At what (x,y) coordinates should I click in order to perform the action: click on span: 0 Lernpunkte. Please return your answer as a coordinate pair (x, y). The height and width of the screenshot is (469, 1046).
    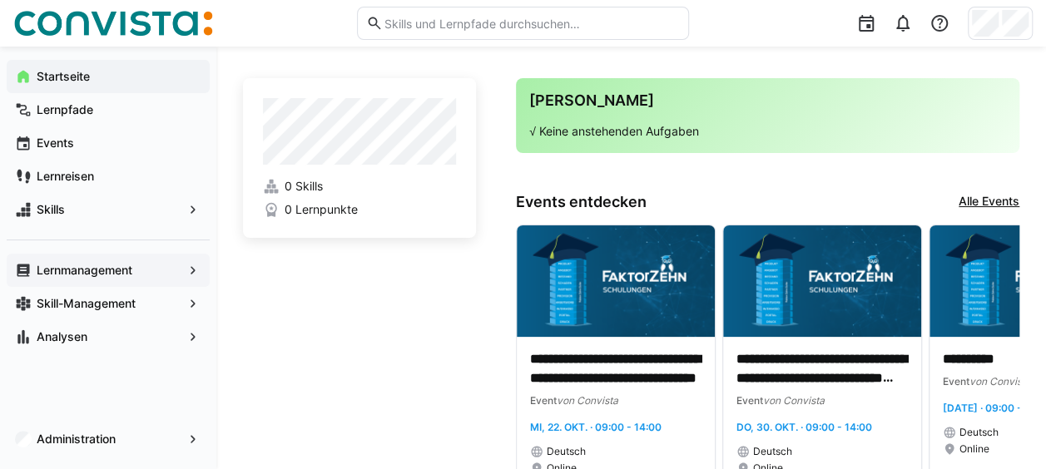
    Looking at the image, I should click on (321, 210).